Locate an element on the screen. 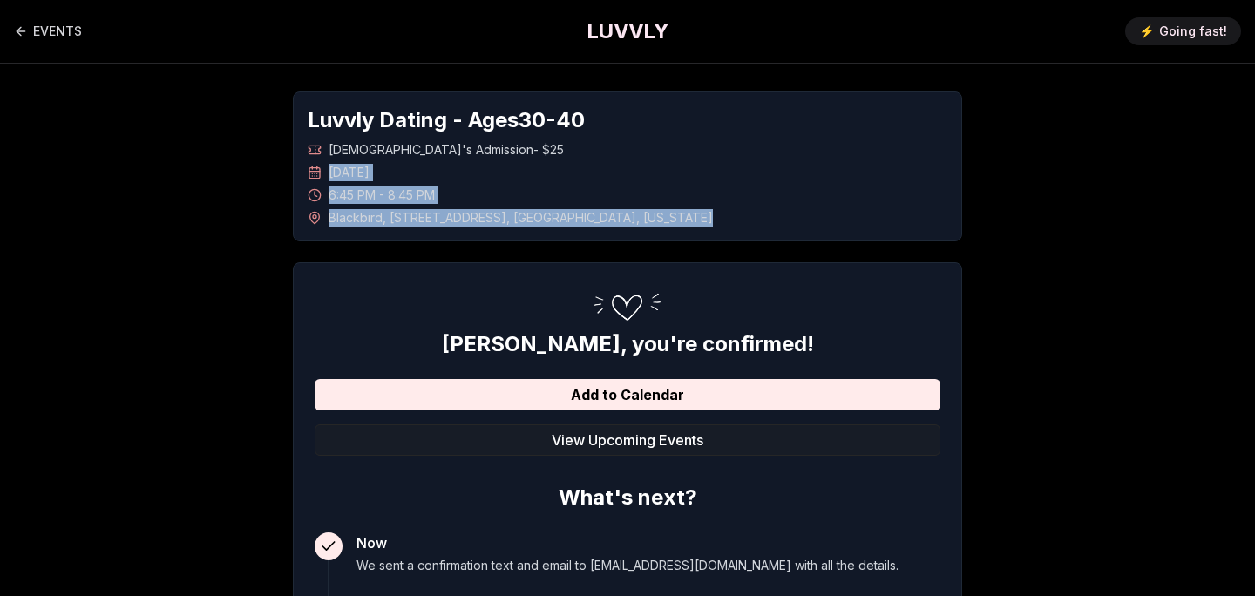 The image size is (1255, 596). h3: Now is located at coordinates (627, 543).